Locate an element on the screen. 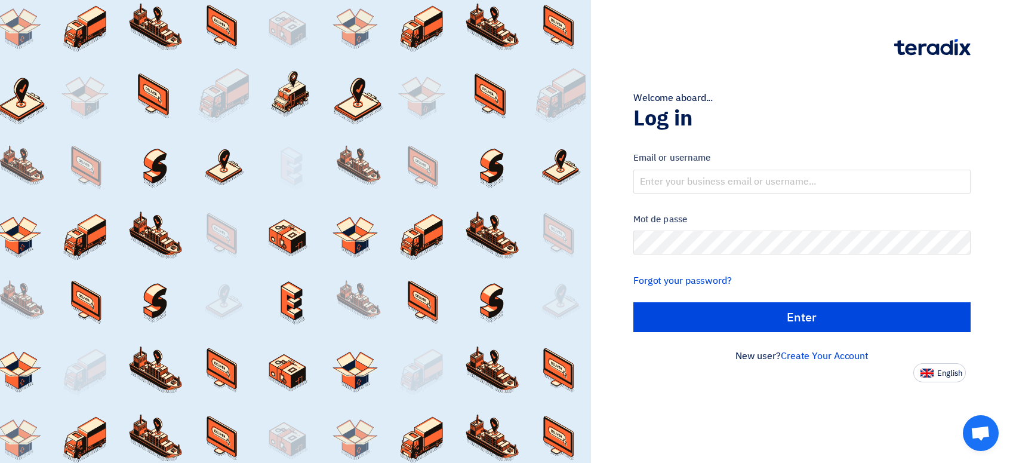 The image size is (1013, 463). input: Enter is located at coordinates (802, 317).